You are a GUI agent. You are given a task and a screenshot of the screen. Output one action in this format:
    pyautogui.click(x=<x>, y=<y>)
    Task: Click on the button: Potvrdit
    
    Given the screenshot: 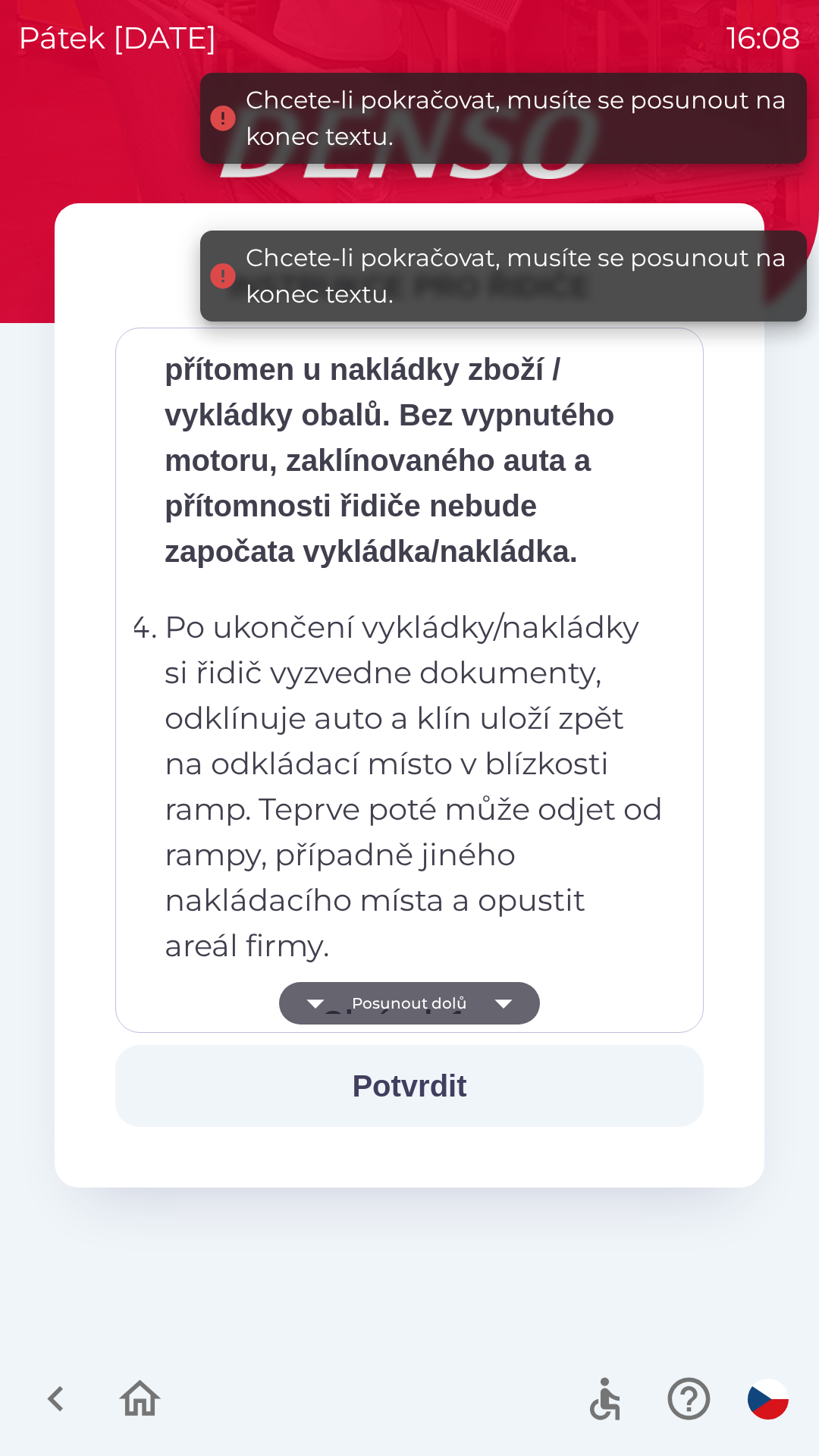 What is the action you would take?
    pyautogui.click(x=410, y=1086)
    